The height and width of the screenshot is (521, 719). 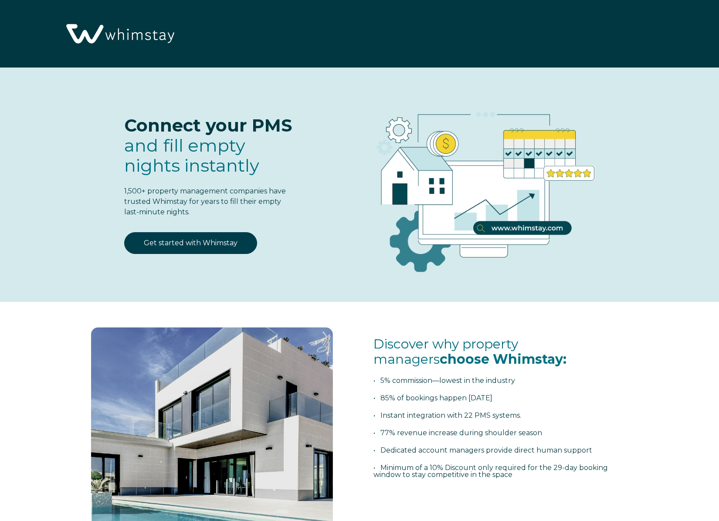 What do you see at coordinates (192, 155) in the screenshot?
I see `span: and` at bounding box center [192, 155].